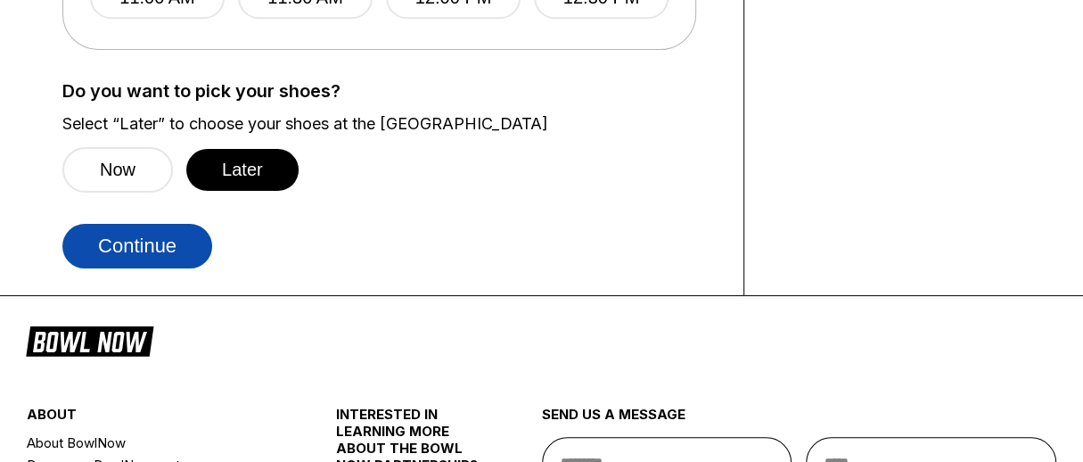 This screenshot has width=1083, height=462. Describe the element at coordinates (155, 442) in the screenshot. I see `a: About BowlNow` at that location.